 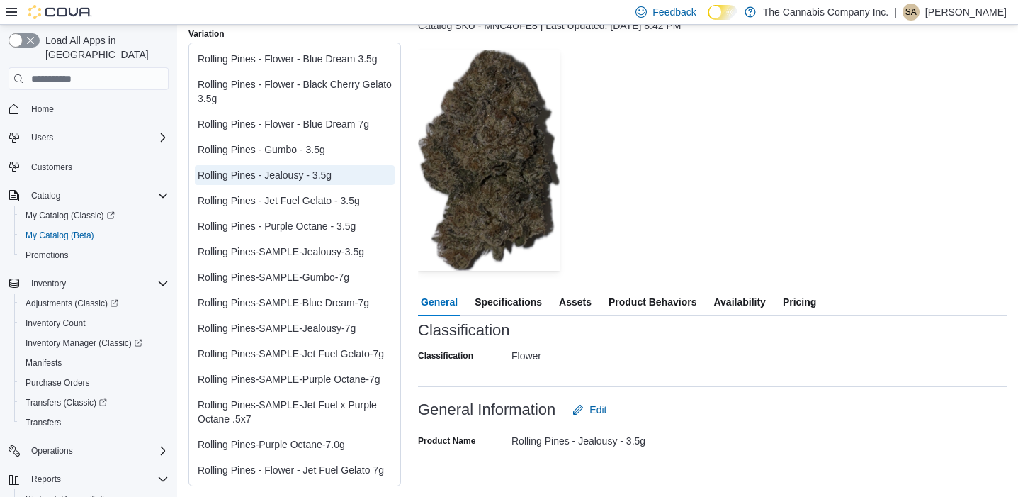 What do you see at coordinates (94, 363) in the screenshot?
I see `button: Manifests` at bounding box center [94, 363].